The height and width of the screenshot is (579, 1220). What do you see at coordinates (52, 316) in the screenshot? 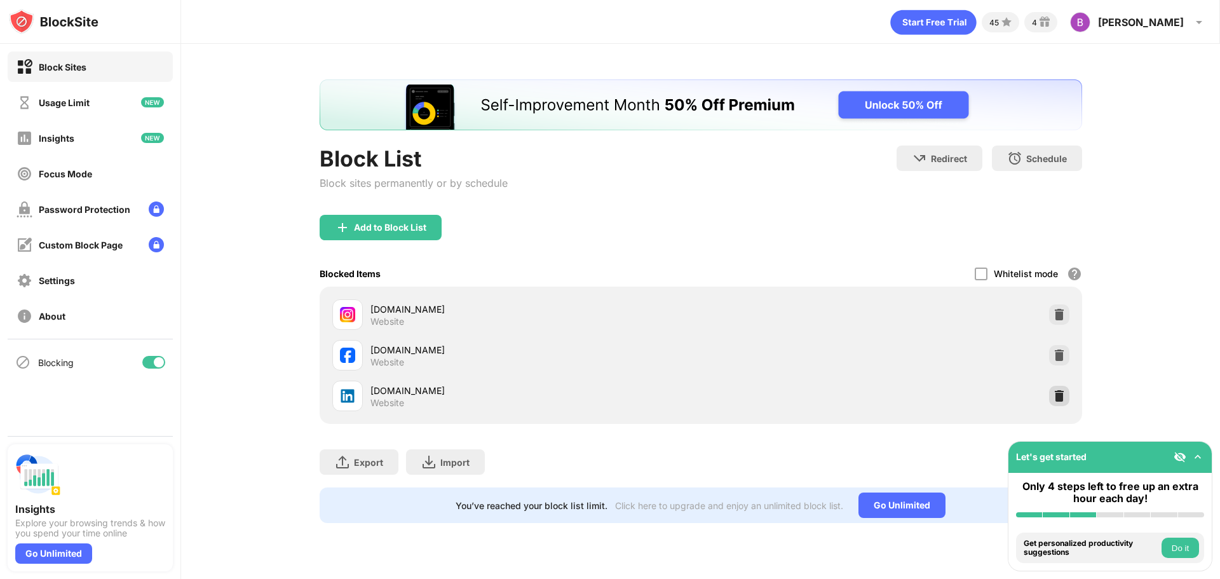
I see `div: About` at bounding box center [52, 316].